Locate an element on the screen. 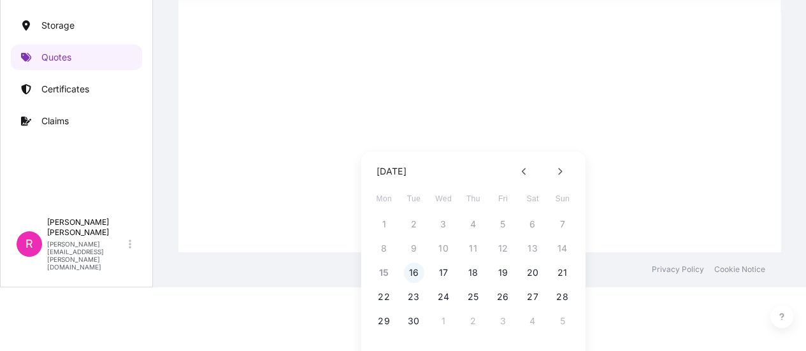 Image resolution: width=806 pixels, height=351 pixels. a: Certificates is located at coordinates (76, 89).